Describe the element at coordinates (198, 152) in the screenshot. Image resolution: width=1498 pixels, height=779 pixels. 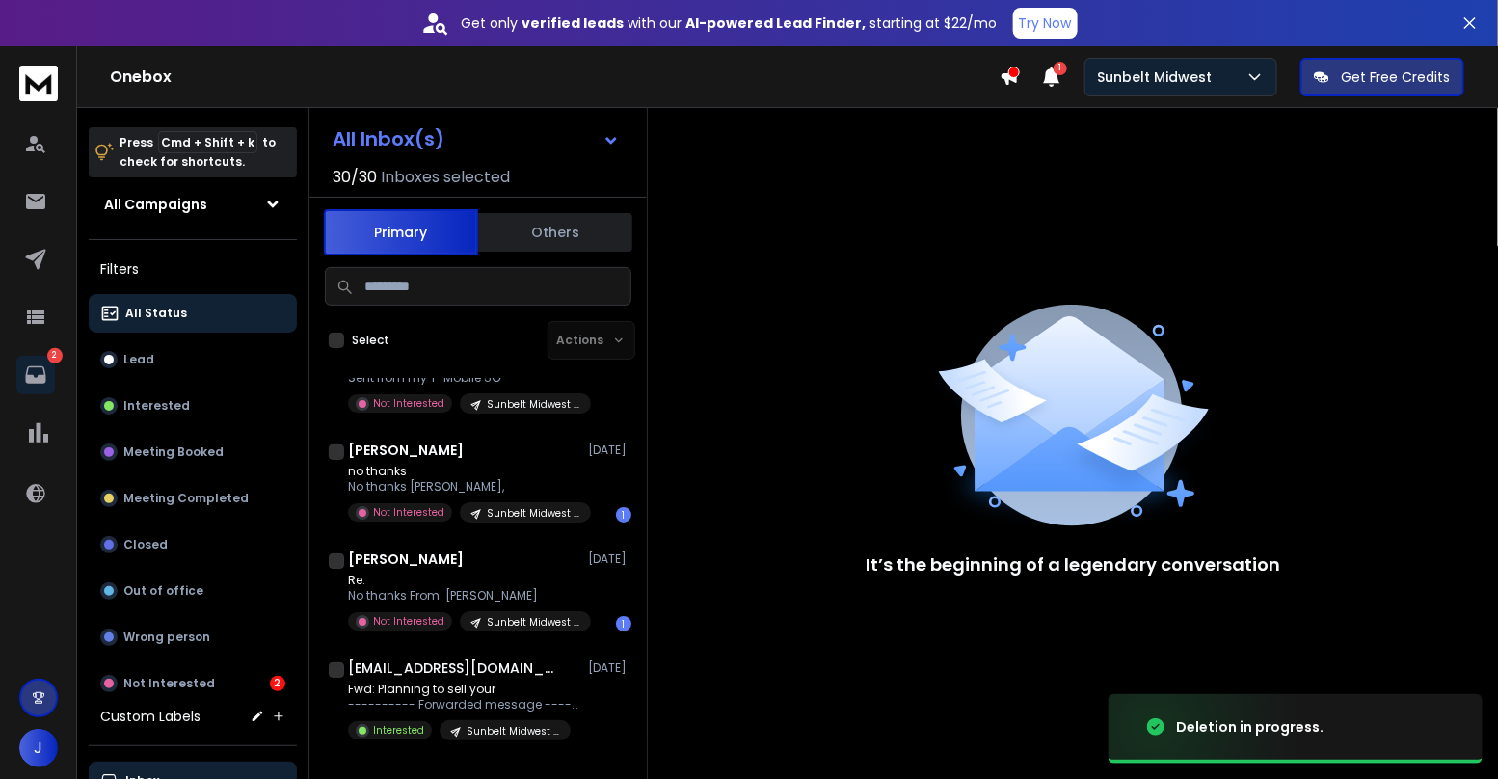
I see `p: Press to check for shortcuts.` at that location.